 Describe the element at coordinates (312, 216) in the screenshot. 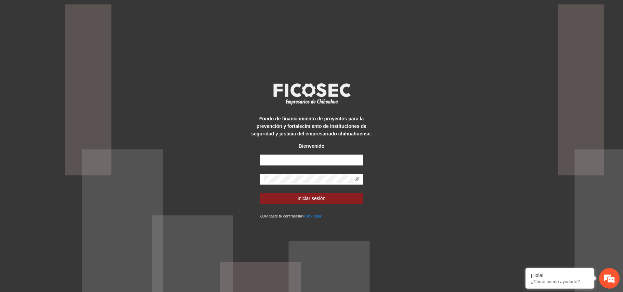

I see `a: Click aqui` at that location.